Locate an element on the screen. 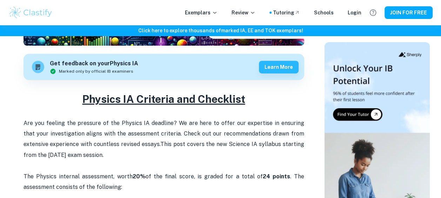 This screenshot has width=441, height=198. p: The Physics internal assessment, worth of the final score, is graded for a total of . The assessm... is located at coordinates (164, 176).